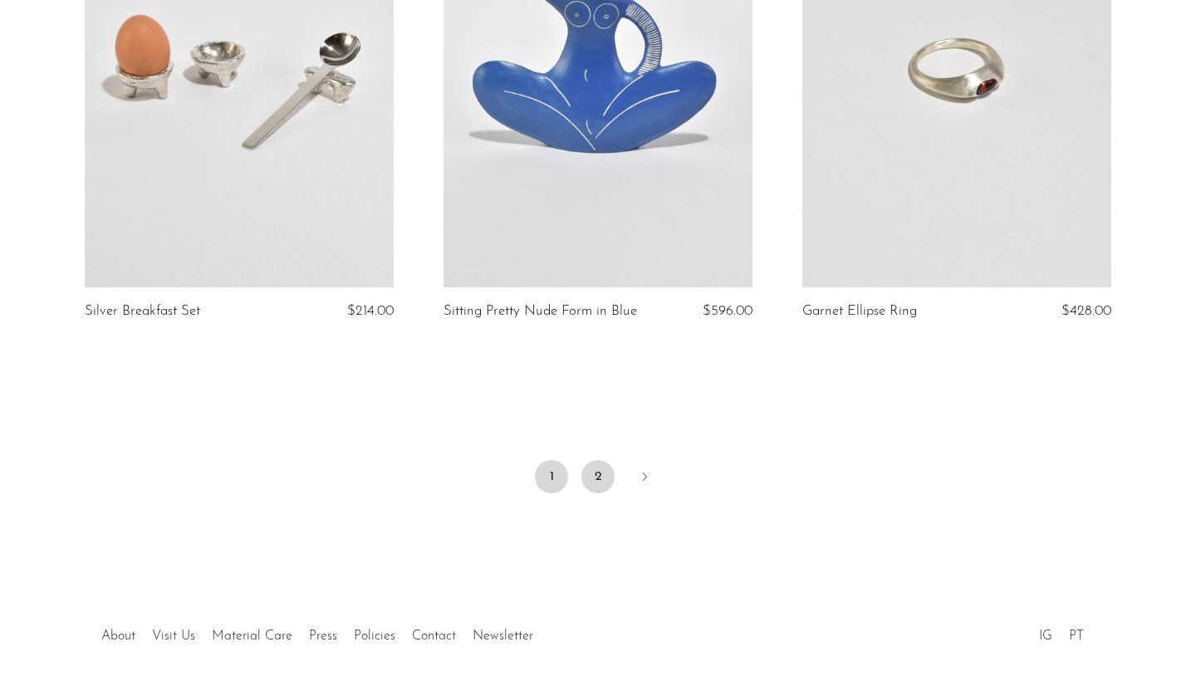 The width and height of the screenshot is (1196, 681). What do you see at coordinates (323, 636) in the screenshot?
I see `a: Press` at bounding box center [323, 636].